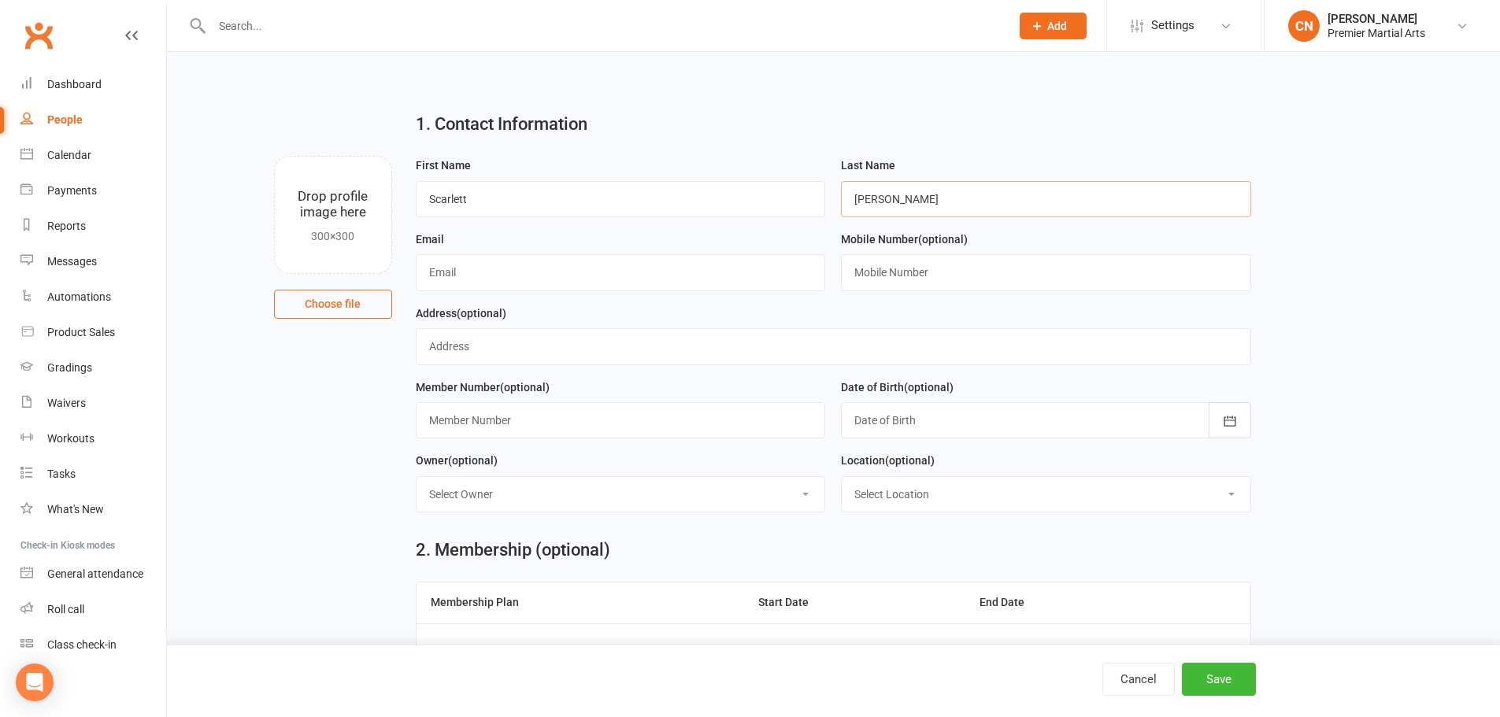 The width and height of the screenshot is (1500, 717). Describe the element at coordinates (69, 155) in the screenshot. I see `div: Calendar` at that location.